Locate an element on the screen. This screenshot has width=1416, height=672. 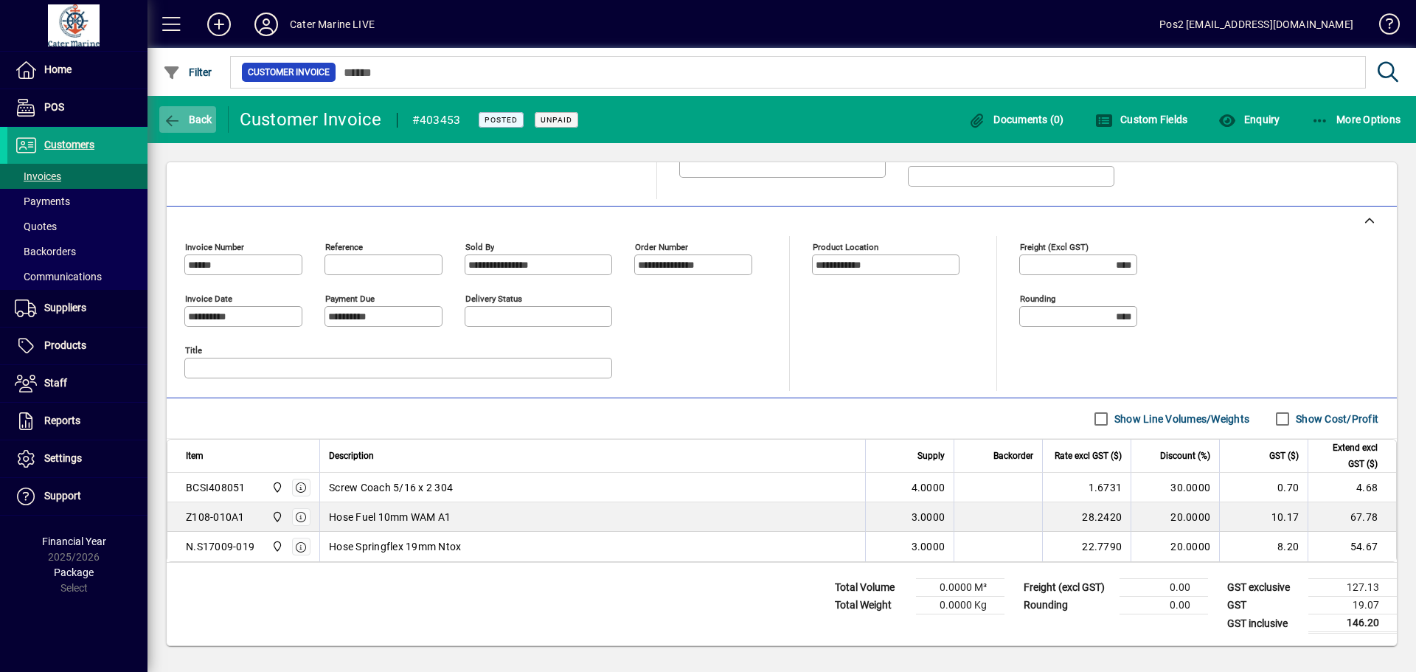
div: #403453 is located at coordinates (437, 120).